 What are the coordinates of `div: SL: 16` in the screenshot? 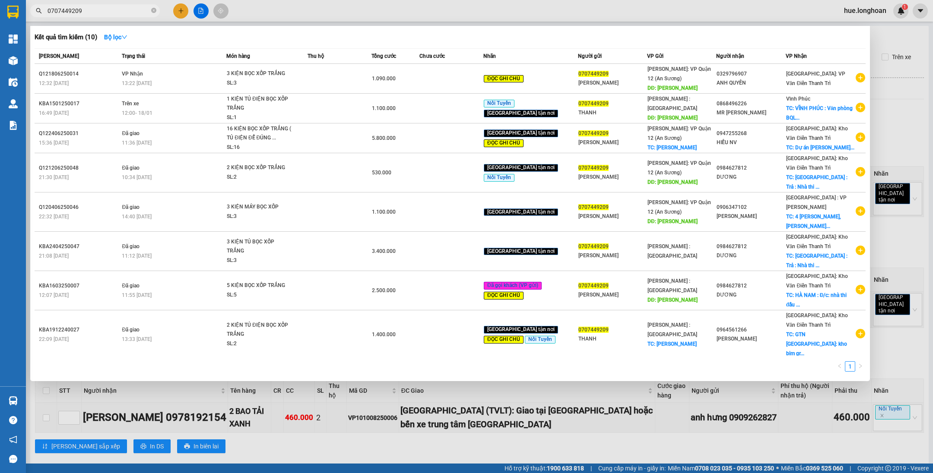 It's located at (259, 148).